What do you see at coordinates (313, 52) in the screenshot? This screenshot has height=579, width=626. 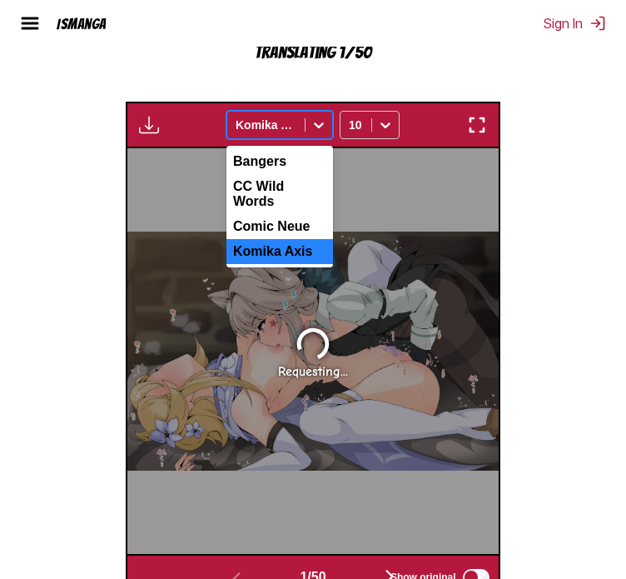 I see `p: Translating 1/50` at bounding box center [313, 52].